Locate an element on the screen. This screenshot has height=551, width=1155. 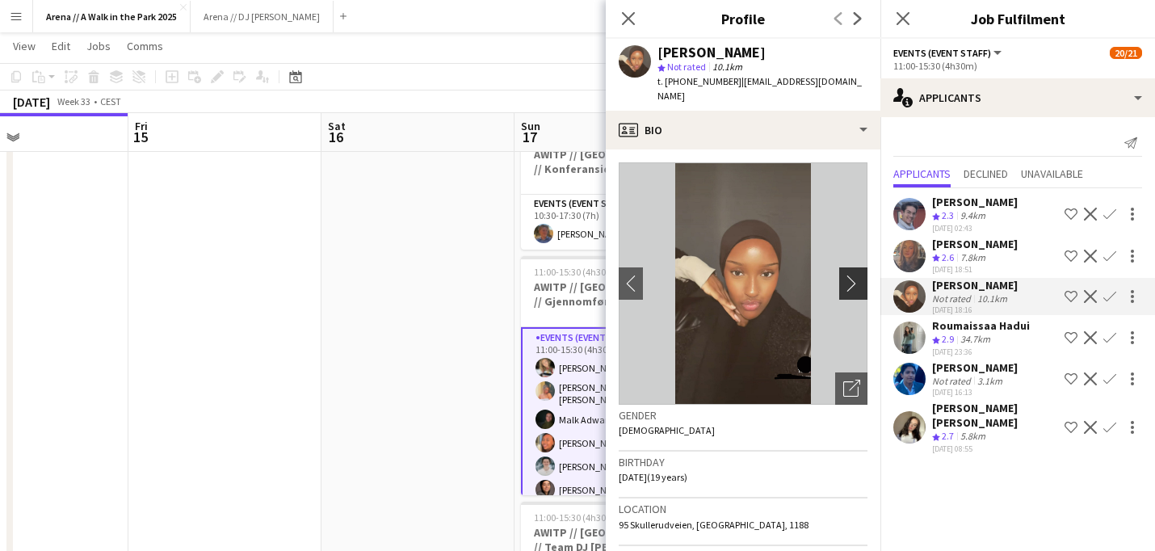
div: Bio is located at coordinates (743, 130).